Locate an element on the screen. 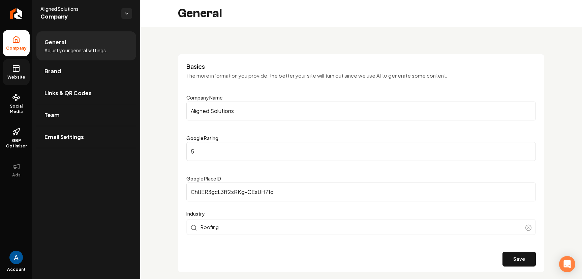 The image size is (582, 279). label: Google Place ID is located at coordinates (204, 178).